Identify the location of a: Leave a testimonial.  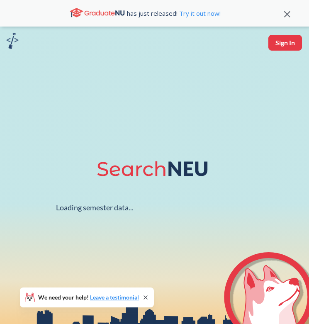
(115, 297).